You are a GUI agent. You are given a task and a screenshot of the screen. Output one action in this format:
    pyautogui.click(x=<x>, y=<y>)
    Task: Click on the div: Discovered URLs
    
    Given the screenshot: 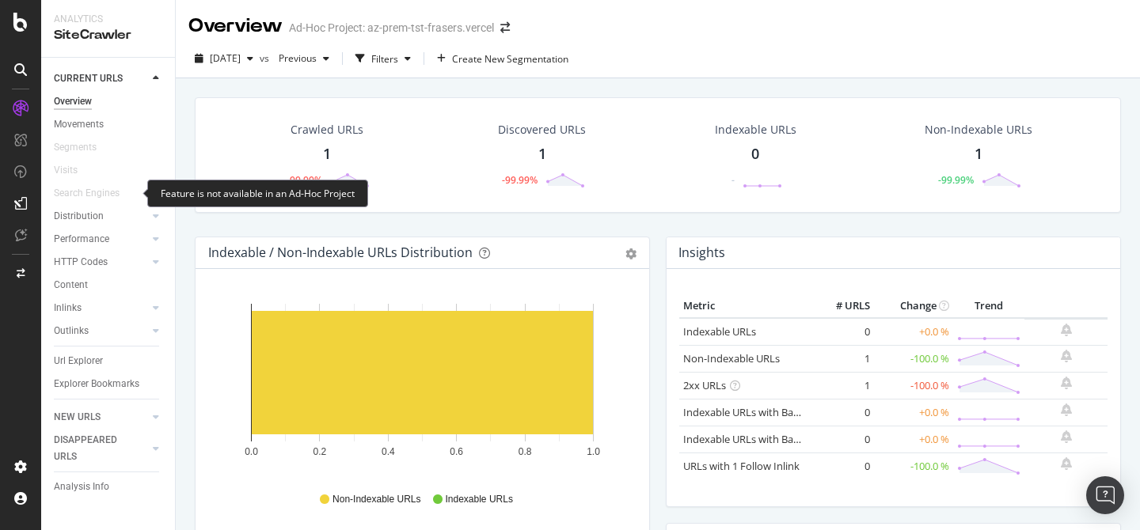 What is the action you would take?
    pyautogui.click(x=542, y=130)
    